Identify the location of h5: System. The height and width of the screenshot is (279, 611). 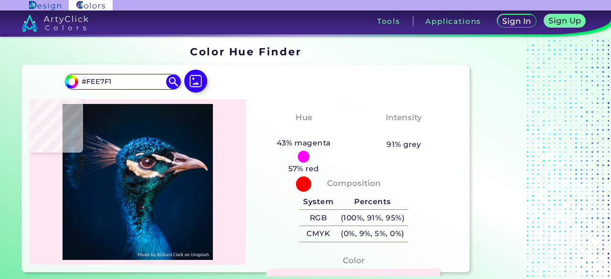
(319, 202).